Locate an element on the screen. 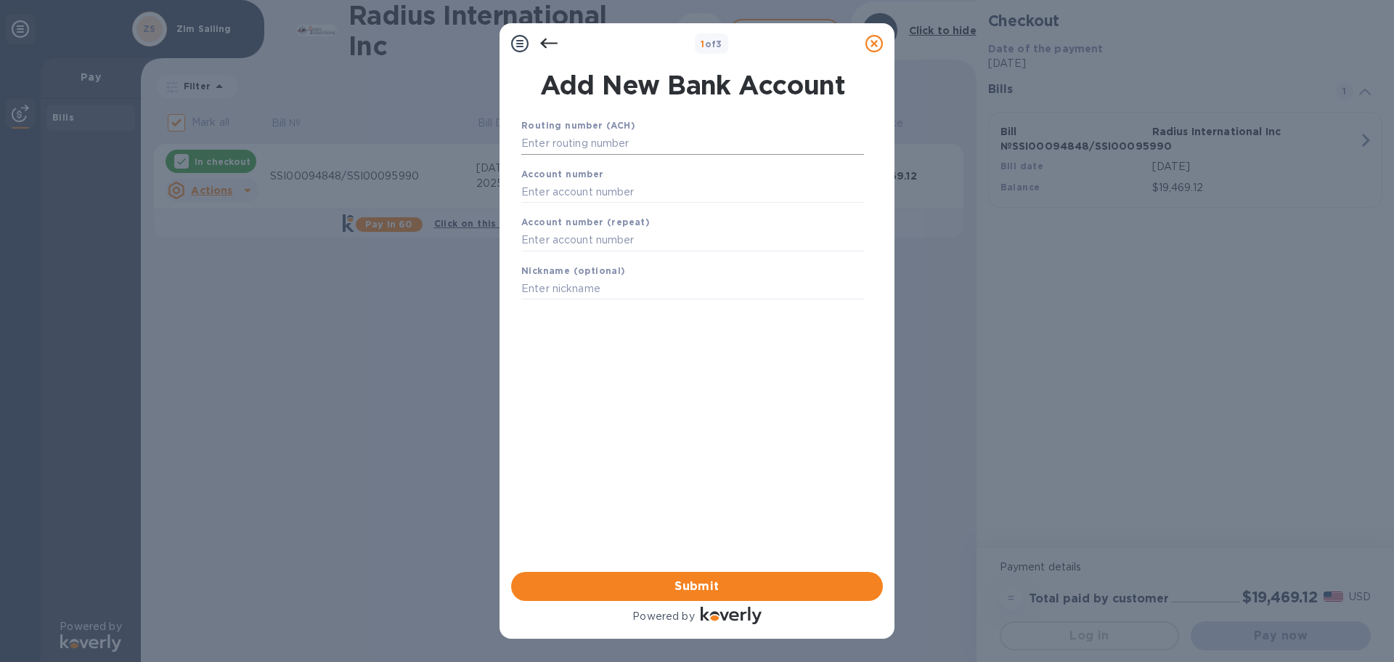 The width and height of the screenshot is (1394, 662). span: 1 is located at coordinates (702, 44).